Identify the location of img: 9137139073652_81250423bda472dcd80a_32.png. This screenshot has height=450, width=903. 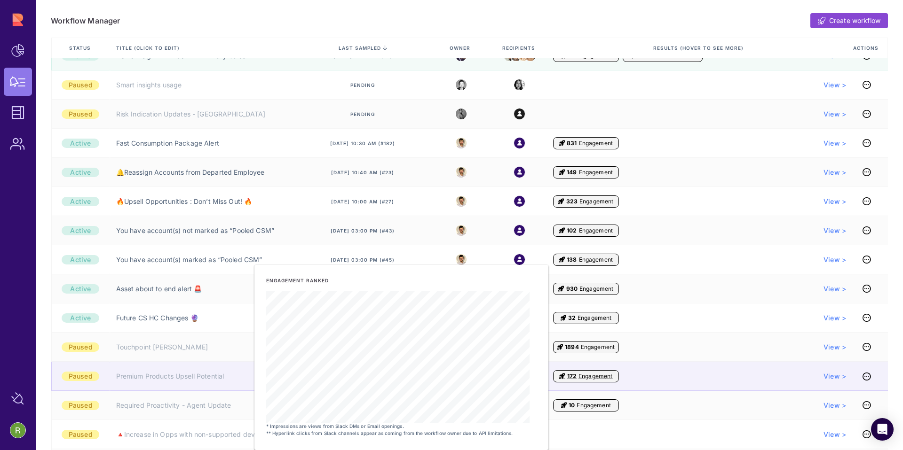
(461, 85).